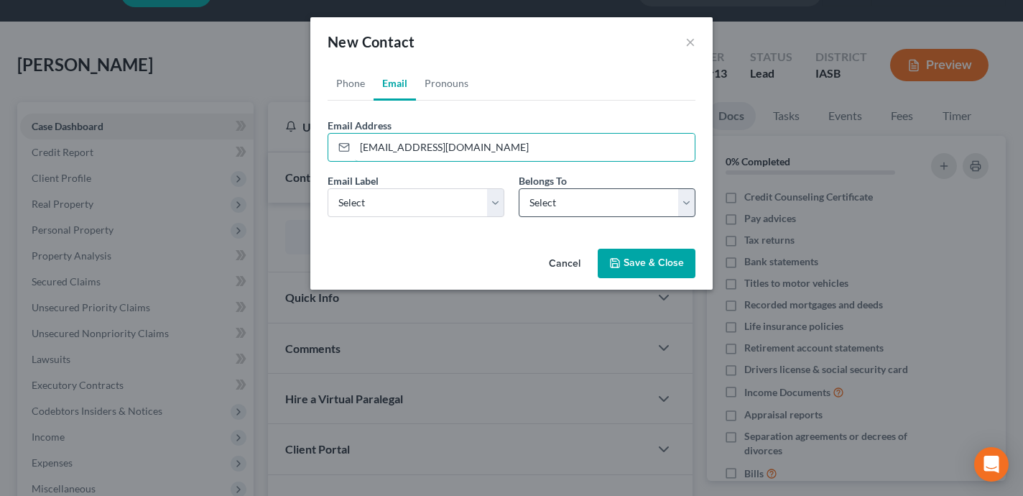 This screenshot has height=496, width=1023. What do you see at coordinates (565, 264) in the screenshot?
I see `button: Cancel` at bounding box center [565, 264].